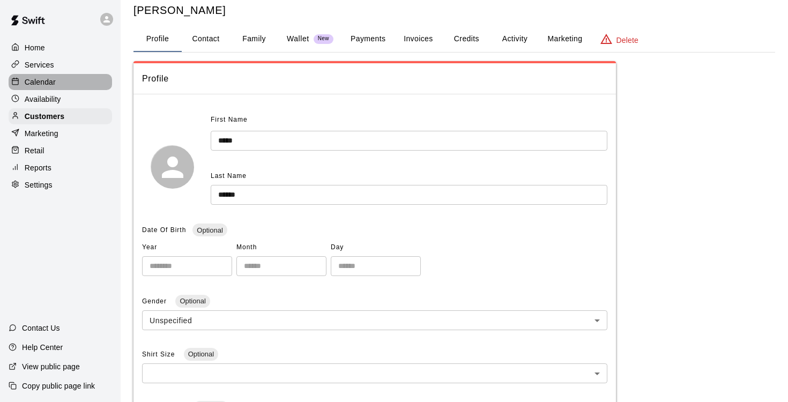 This screenshot has width=788, height=402. I want to click on button: Activity, so click(515, 39).